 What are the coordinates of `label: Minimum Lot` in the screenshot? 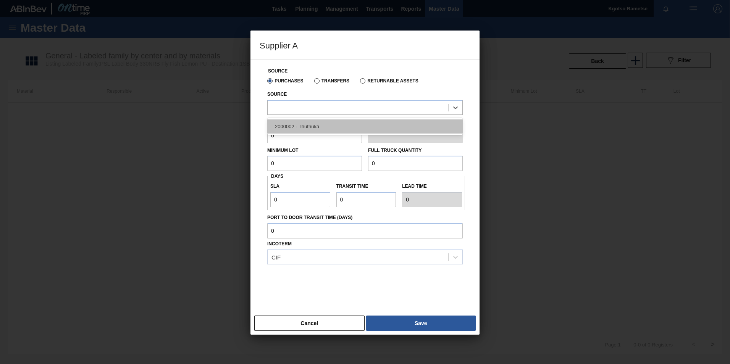 It's located at (283, 151).